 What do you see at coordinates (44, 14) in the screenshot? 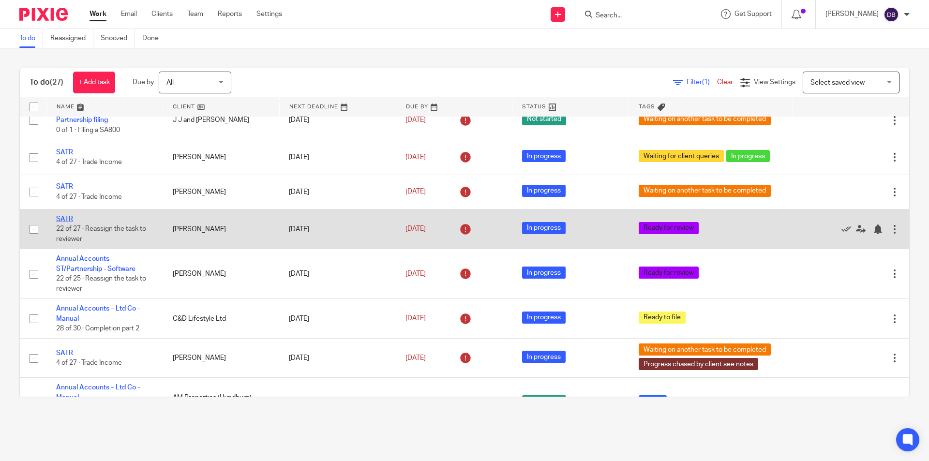
I see `img: Pixie` at bounding box center [44, 14].